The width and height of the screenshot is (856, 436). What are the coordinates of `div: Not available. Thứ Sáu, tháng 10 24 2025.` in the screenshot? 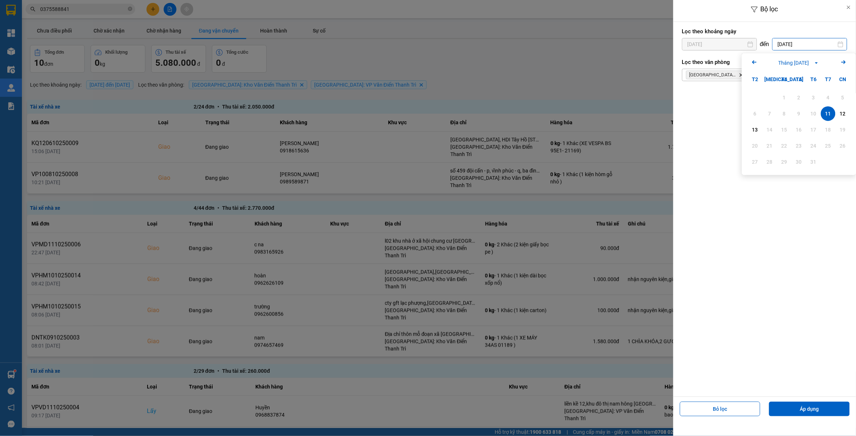 It's located at (814, 146).